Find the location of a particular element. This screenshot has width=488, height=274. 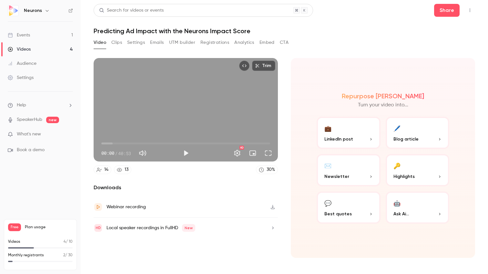

button: CTA is located at coordinates (284, 43).